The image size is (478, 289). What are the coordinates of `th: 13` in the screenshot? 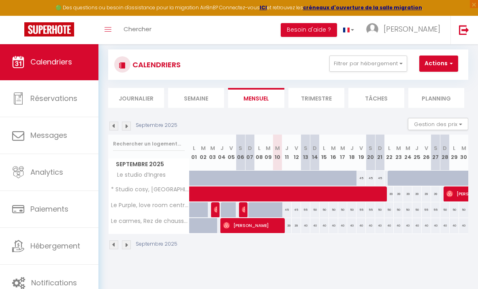 It's located at (306, 152).